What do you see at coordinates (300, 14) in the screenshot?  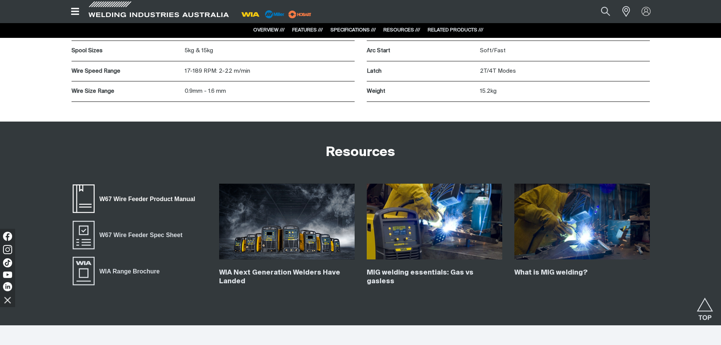 I see `a: miller` at bounding box center [300, 14].